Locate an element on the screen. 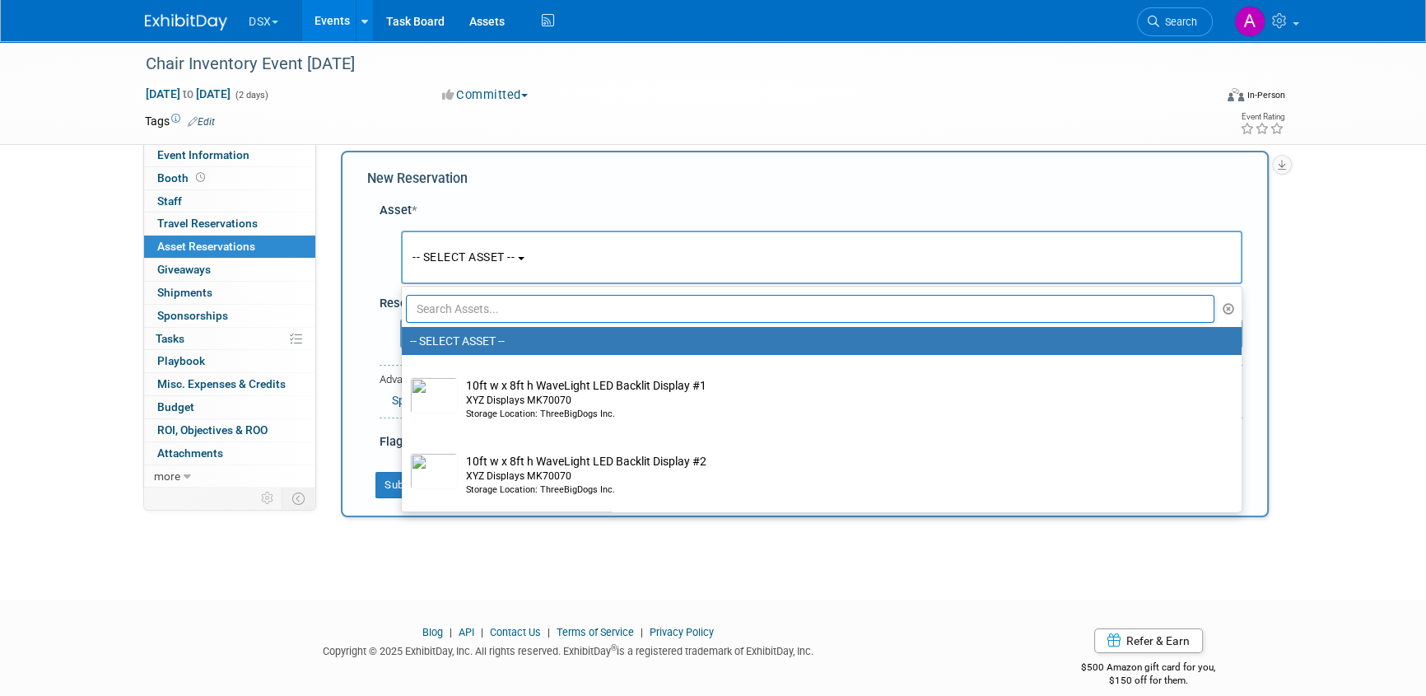 The image size is (1426, 696). a: API is located at coordinates (466, 631).